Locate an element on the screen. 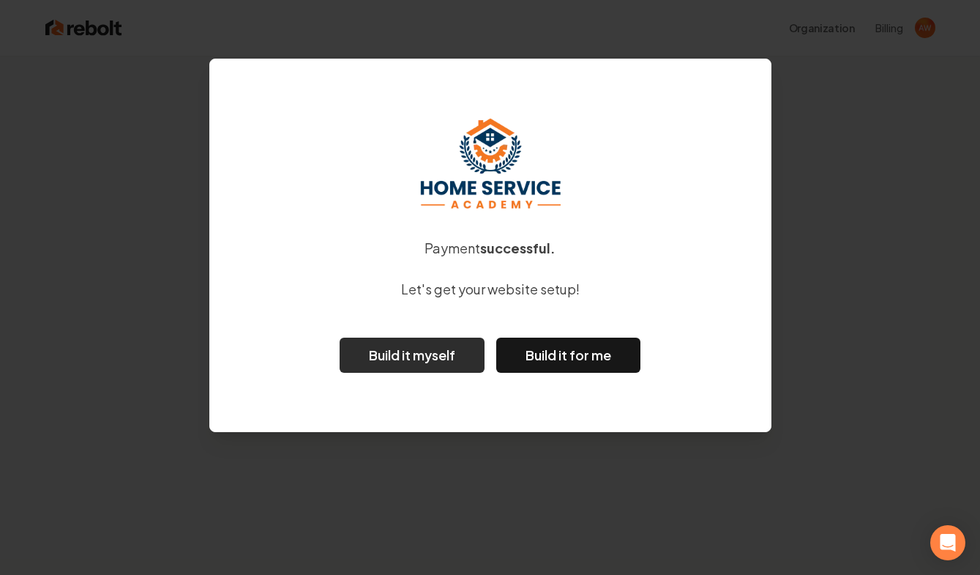  p: Payment Let's get your website setup! is located at coordinates (491, 269).